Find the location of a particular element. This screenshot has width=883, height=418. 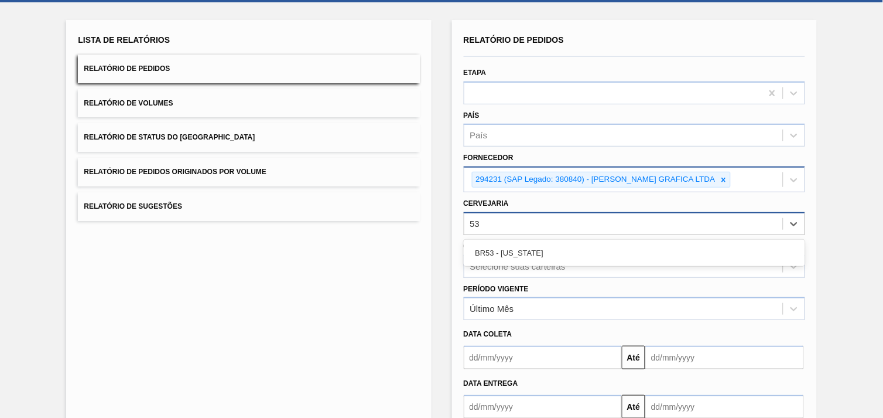

button: Relatório de Volumes is located at coordinates (248, 103).